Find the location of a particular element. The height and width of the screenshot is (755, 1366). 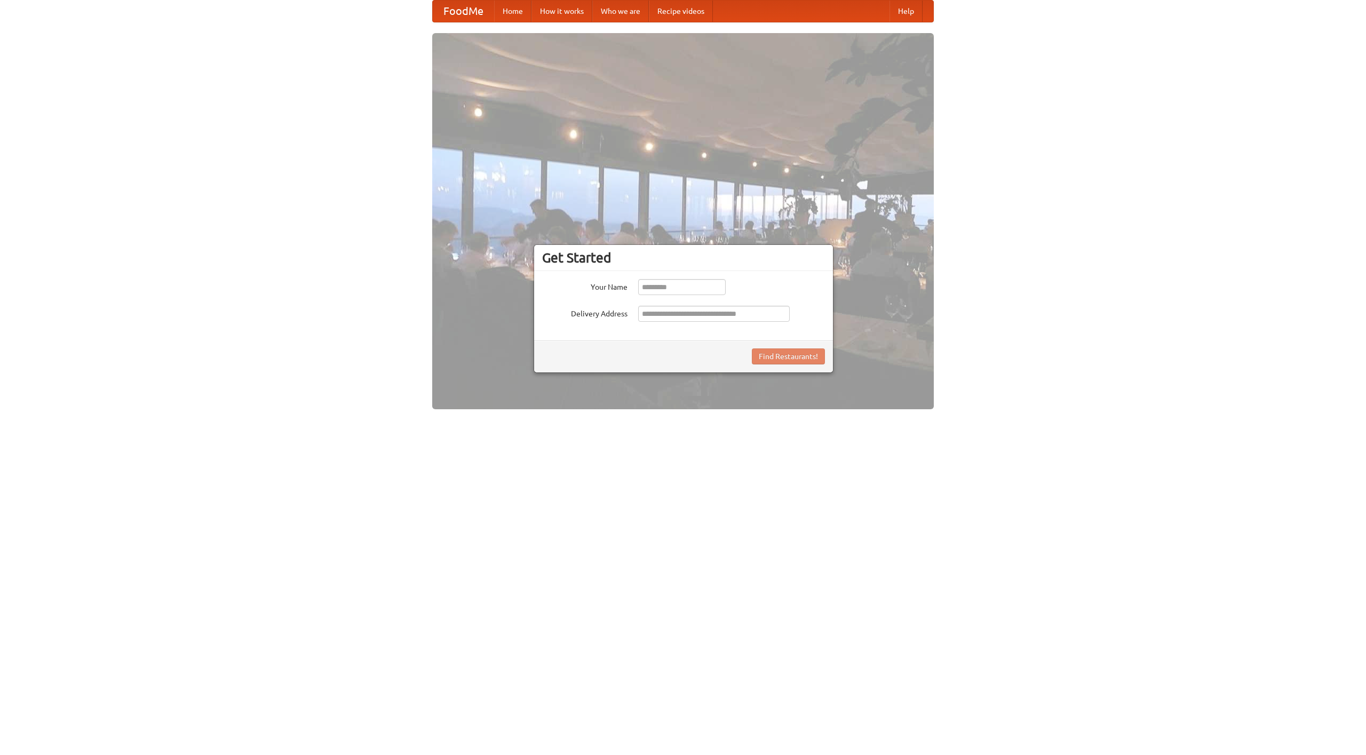

label: Delivery Address is located at coordinates (585, 312).